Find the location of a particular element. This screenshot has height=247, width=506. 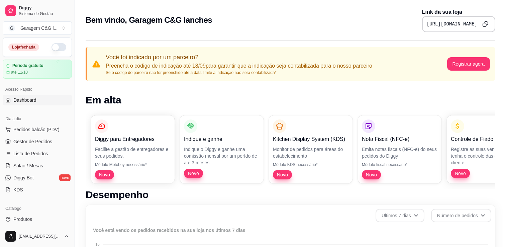

p: Monitor de pedidos para áreas do estabelecimento is located at coordinates (311, 153).